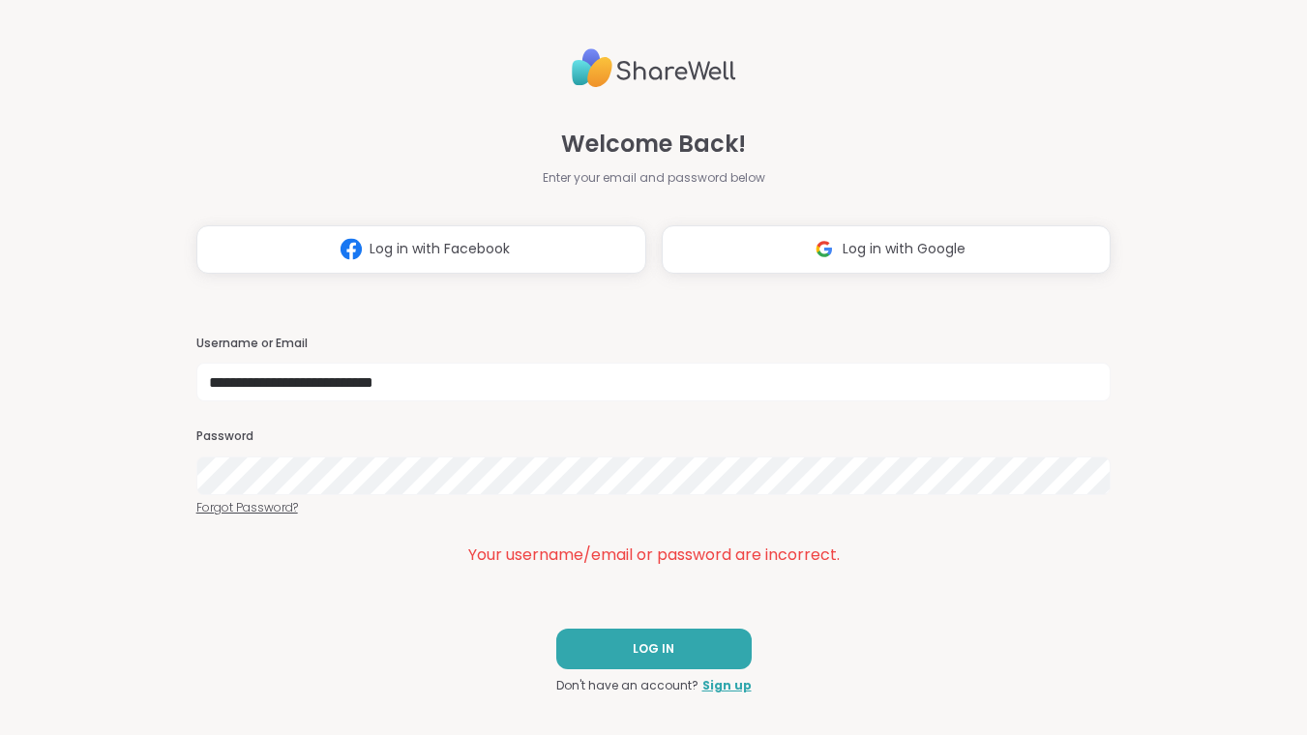 The image size is (1307, 735). Describe the element at coordinates (653, 649) in the screenshot. I see `span: LOG IN` at that location.